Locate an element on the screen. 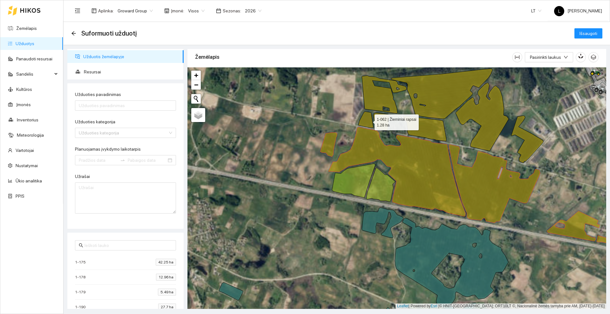 The height and width of the screenshot is (314, 610). button: Initiate a new search is located at coordinates (196, 99).